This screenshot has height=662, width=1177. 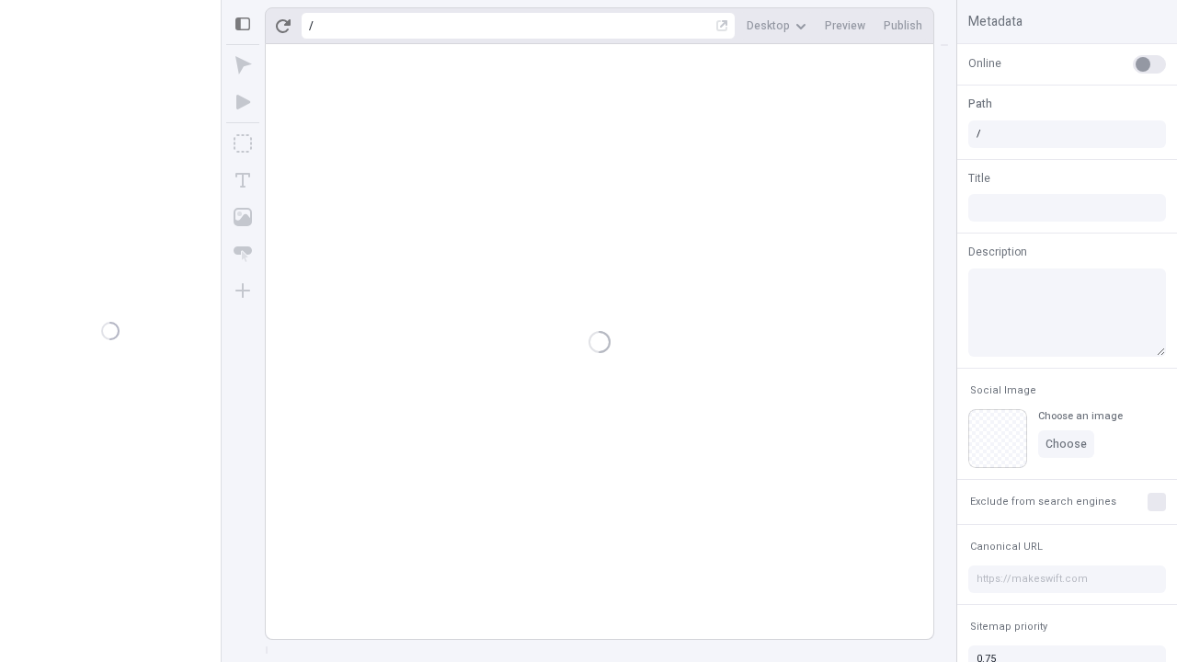 What do you see at coordinates (1066, 444) in the screenshot?
I see `span: Choose` at bounding box center [1066, 444].